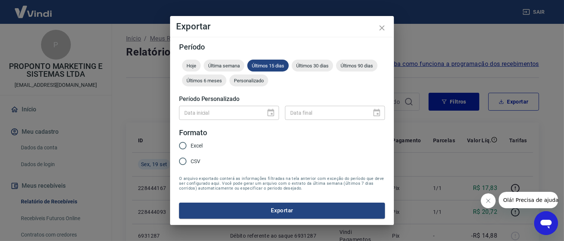  Describe the element at coordinates (282, 26) in the screenshot. I see `h4: Exportar` at that location.